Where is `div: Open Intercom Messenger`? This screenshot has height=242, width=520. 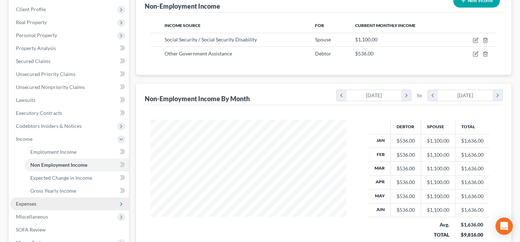 div: Open Intercom Messenger is located at coordinates (504, 227).